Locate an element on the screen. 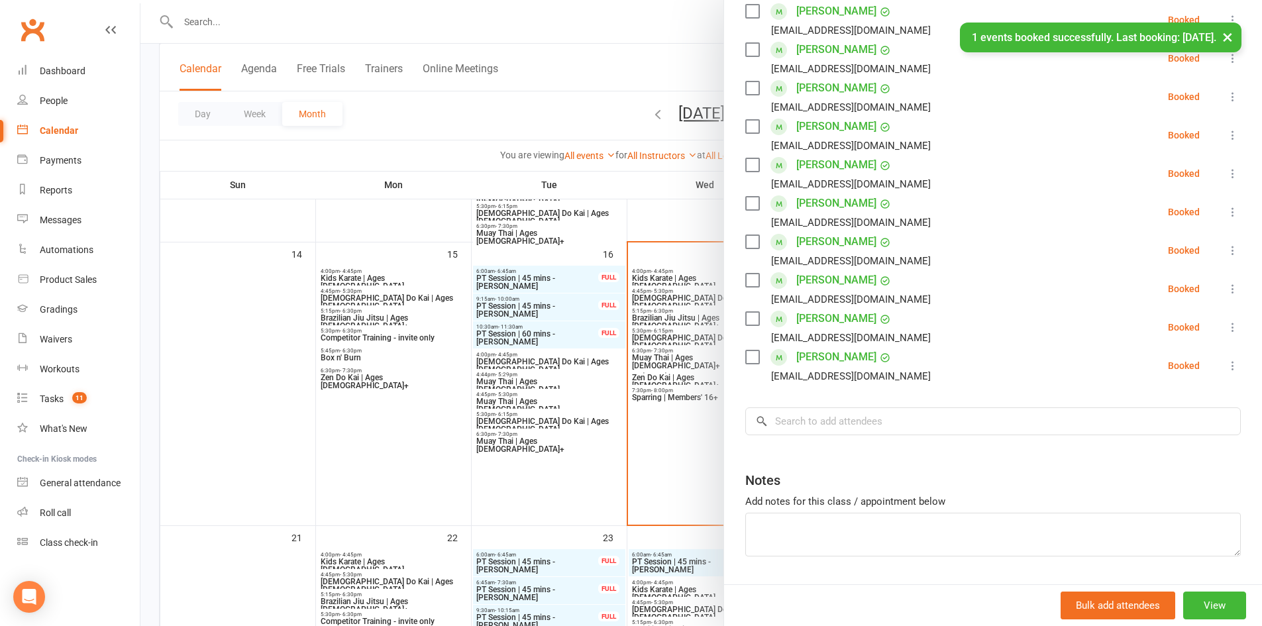  div: Class check-in is located at coordinates (69, 542).